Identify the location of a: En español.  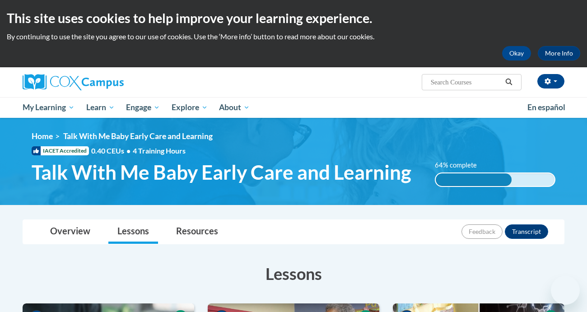
(546, 107).